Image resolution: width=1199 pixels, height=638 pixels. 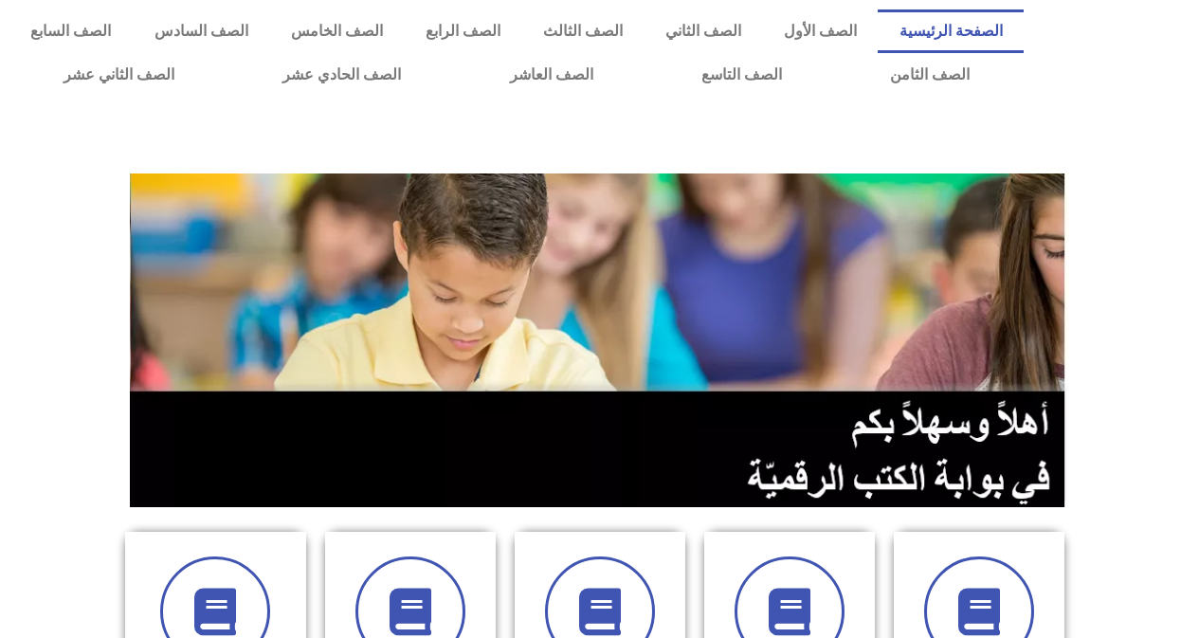 What do you see at coordinates (820, 31) in the screenshot?
I see `a: الصف الأول` at bounding box center [820, 31].